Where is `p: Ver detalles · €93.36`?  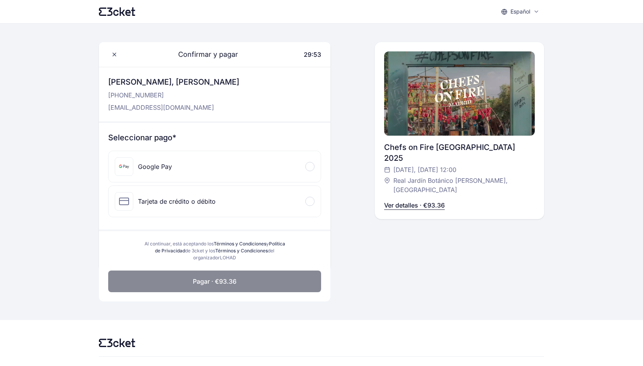 p: Ver detalles · €93.36 is located at coordinates (414, 205).